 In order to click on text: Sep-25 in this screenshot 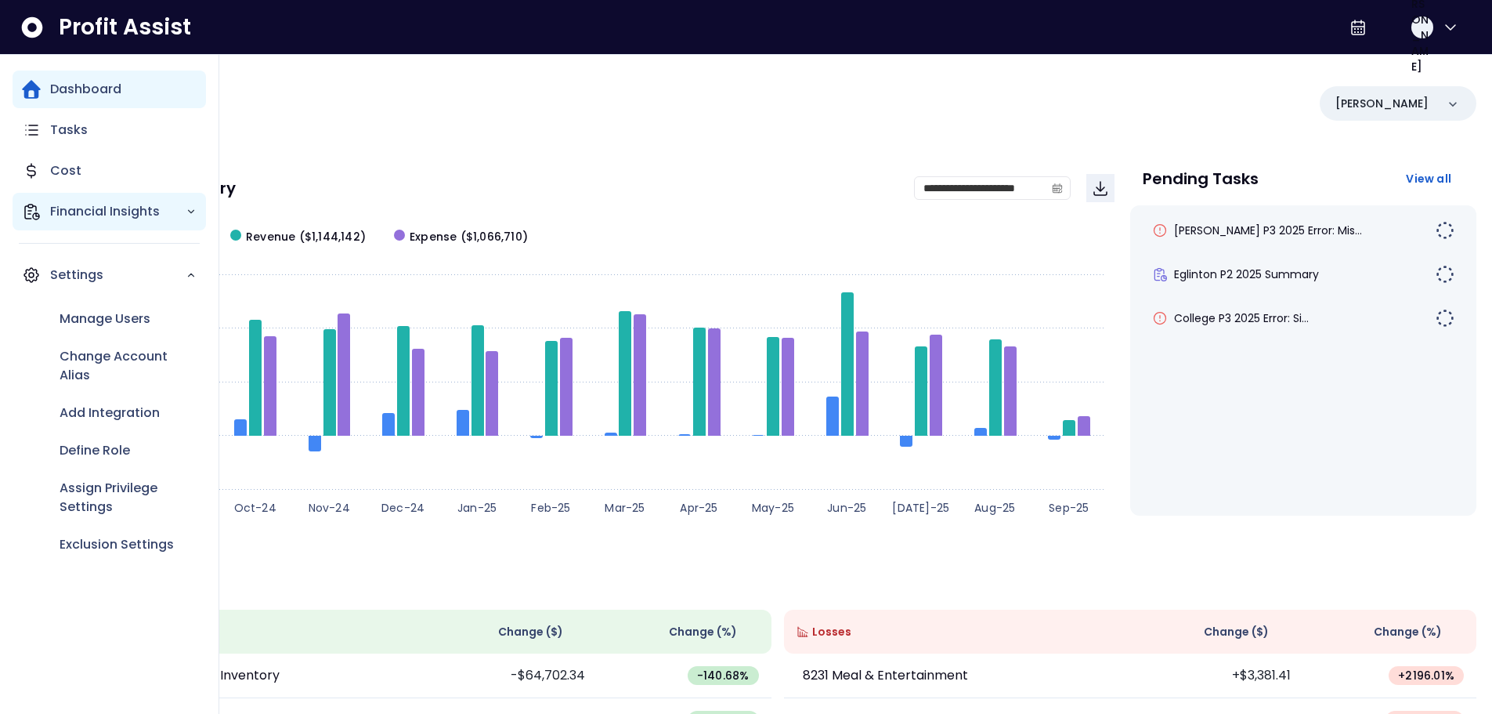, I will do `click(1068, 508)`.